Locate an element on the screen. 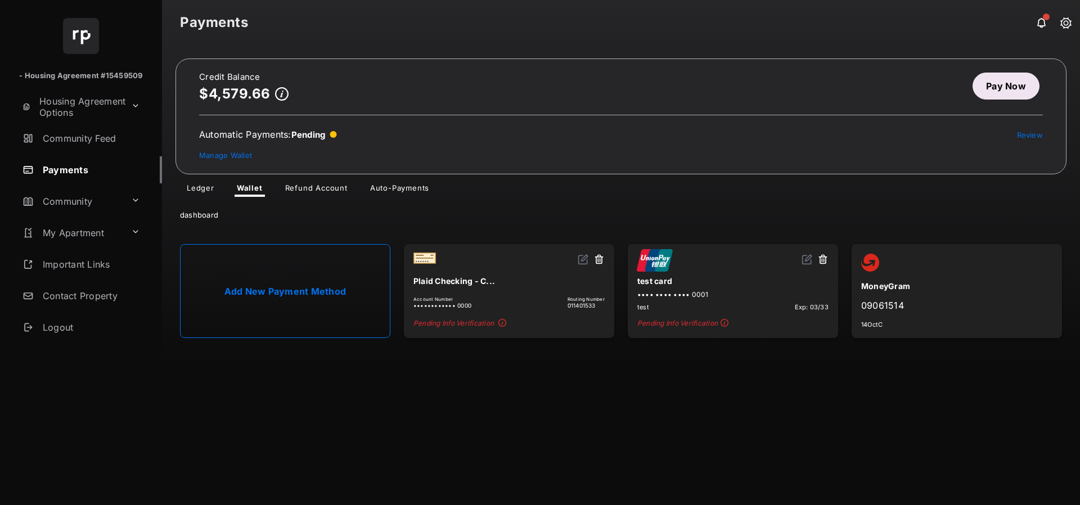 The height and width of the screenshot is (505, 1080). p: $4,579.66 is located at coordinates (235, 93).